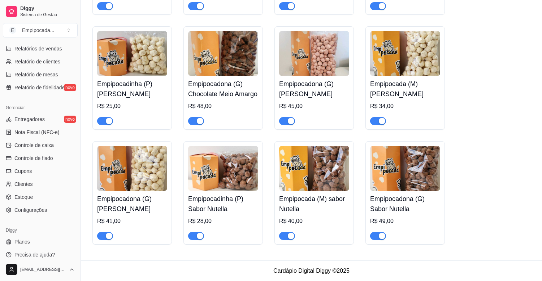  I want to click on div: R$ 40,00, so click(314, 222).